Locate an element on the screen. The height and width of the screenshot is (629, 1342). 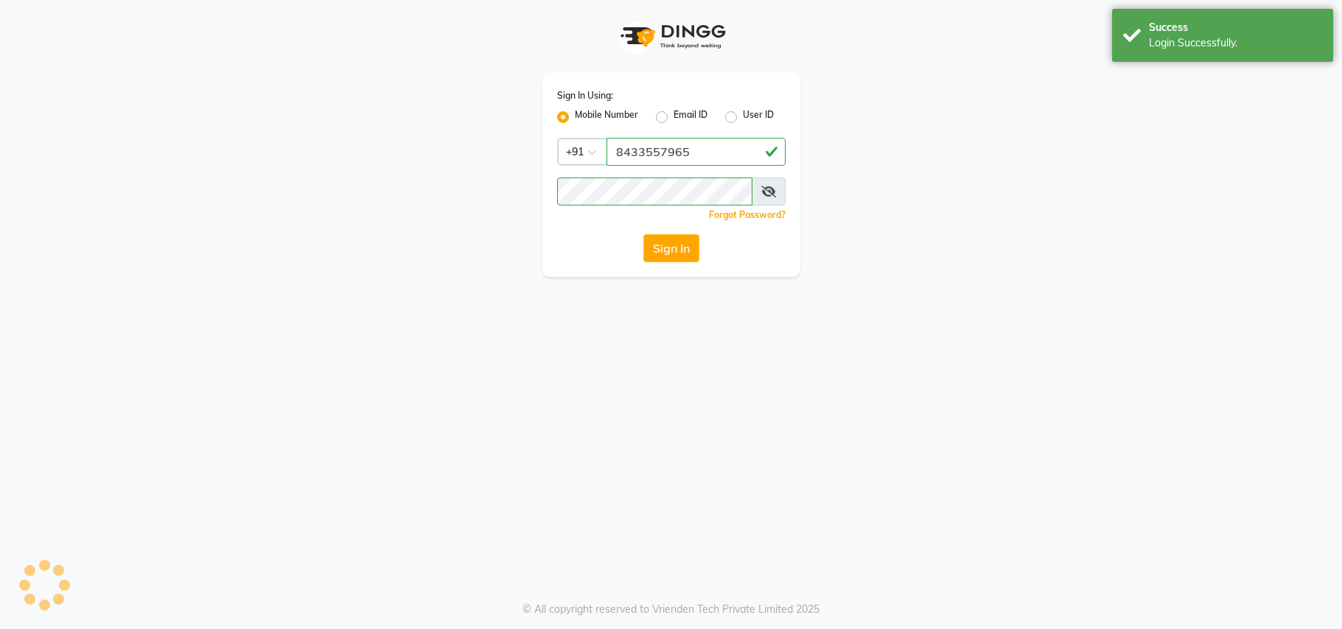
button: Sign In is located at coordinates (671, 248).